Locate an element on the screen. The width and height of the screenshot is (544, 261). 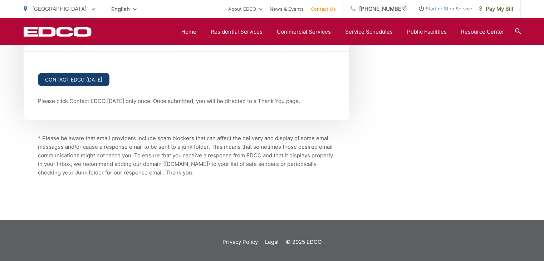
a: Contact Us is located at coordinates (323, 9).